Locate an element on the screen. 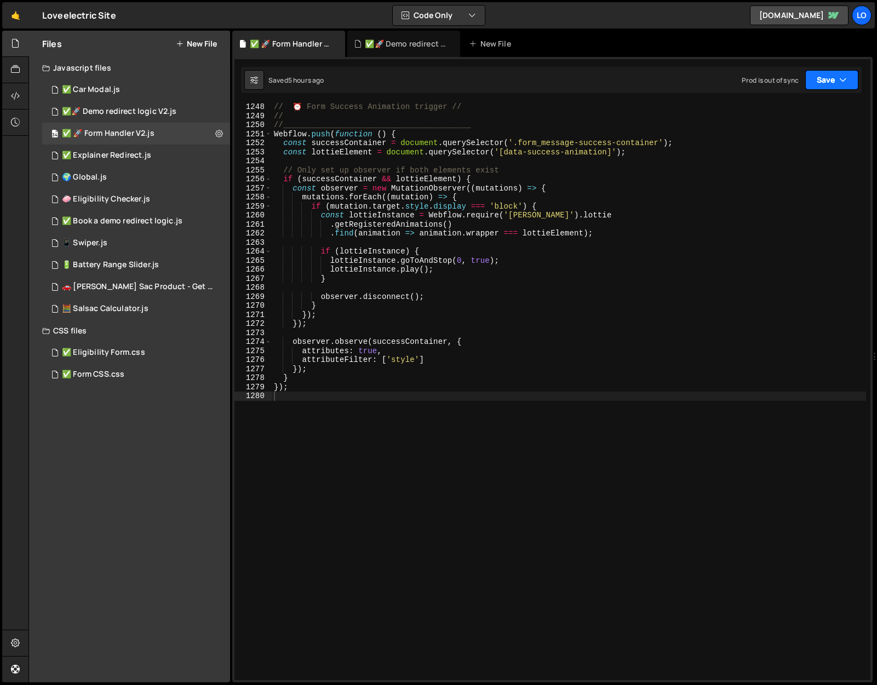  div: 🔋 Battery Range Slider.js is located at coordinates (110, 265).